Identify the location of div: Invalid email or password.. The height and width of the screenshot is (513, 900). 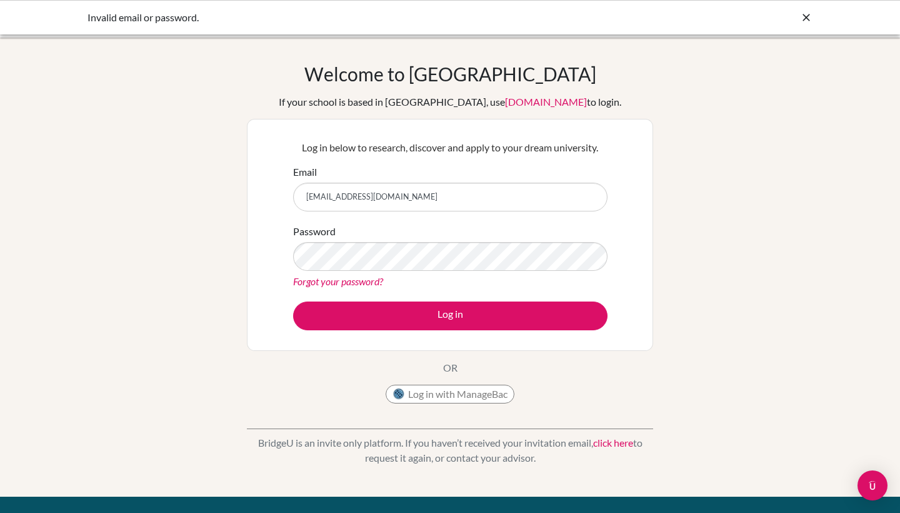
(356, 18).